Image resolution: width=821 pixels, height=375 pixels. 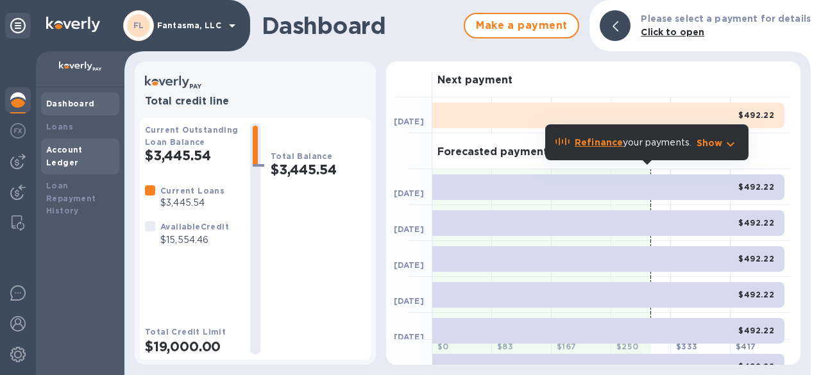 What do you see at coordinates (302, 156) in the screenshot?
I see `b: Total Balance` at bounding box center [302, 156].